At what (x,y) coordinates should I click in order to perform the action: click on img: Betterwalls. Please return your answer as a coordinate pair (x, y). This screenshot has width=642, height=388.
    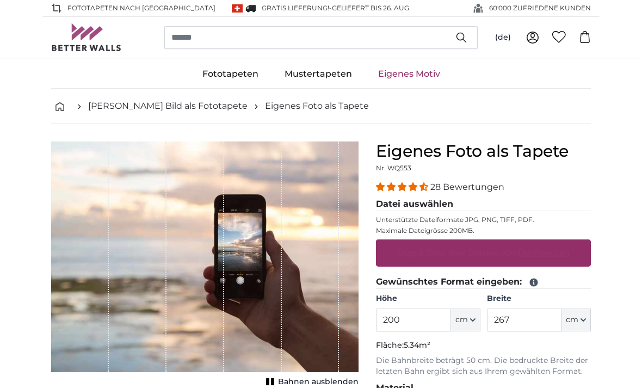
    Looking at the image, I should click on (86, 37).